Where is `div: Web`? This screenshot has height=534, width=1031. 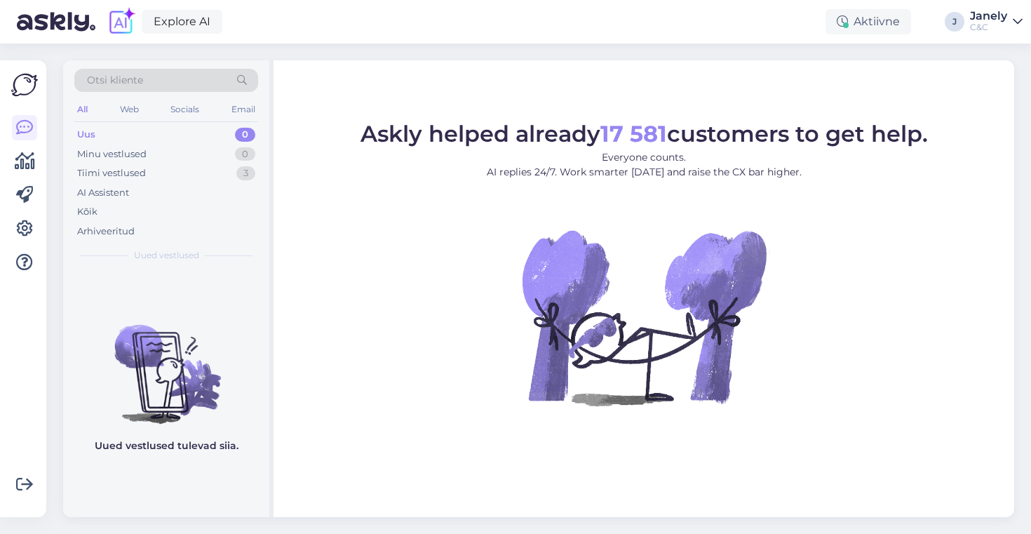
div: Web is located at coordinates (129, 109).